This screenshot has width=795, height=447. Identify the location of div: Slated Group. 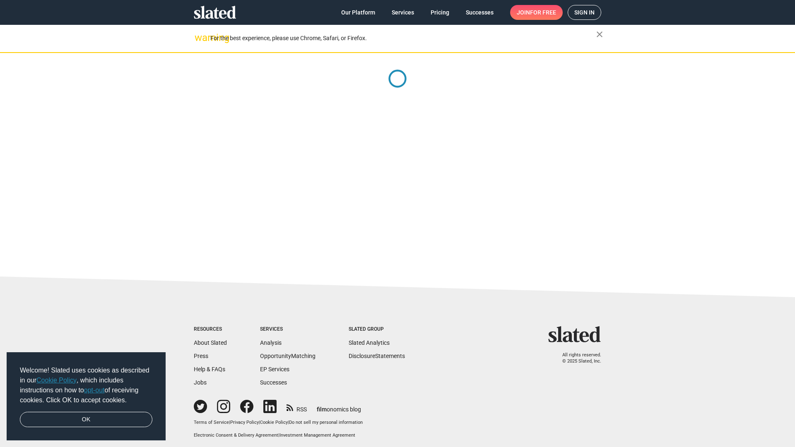
(377, 329).